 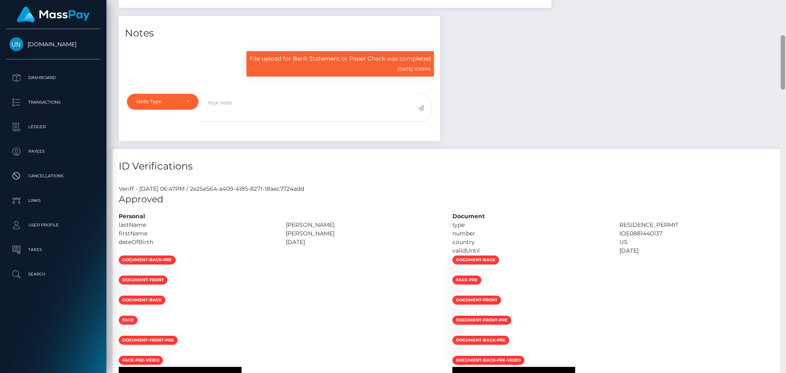 I want to click on a: Payees, so click(x=53, y=151).